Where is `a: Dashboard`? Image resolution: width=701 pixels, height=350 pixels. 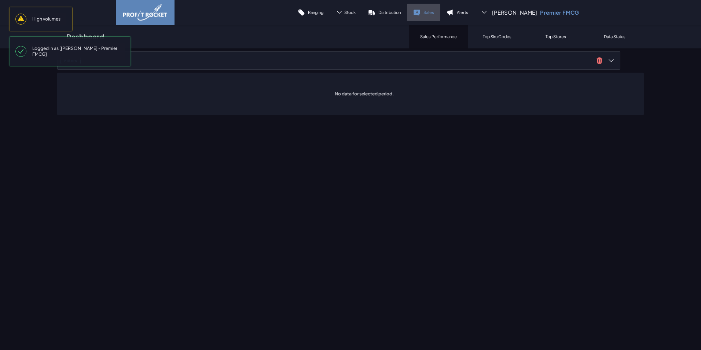
a: Dashboard is located at coordinates (85, 37).